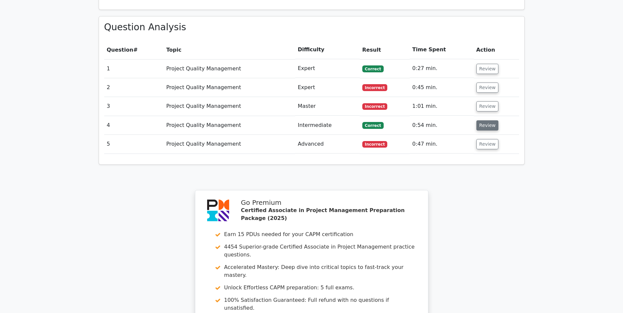 This screenshot has width=623, height=313. Describe the element at coordinates (120, 50) in the screenshot. I see `span: Question` at that location.